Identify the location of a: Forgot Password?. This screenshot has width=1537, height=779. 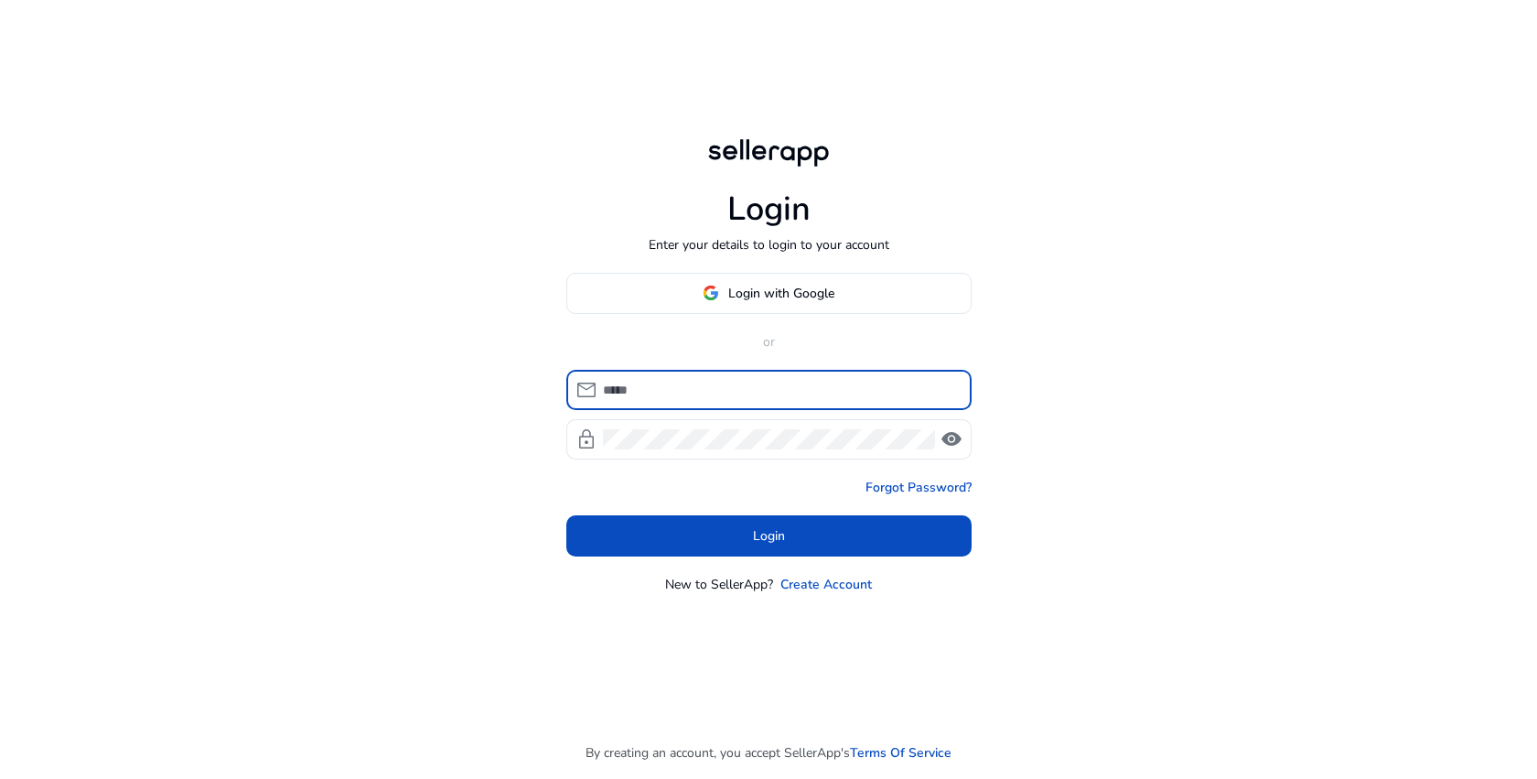
(919, 487).